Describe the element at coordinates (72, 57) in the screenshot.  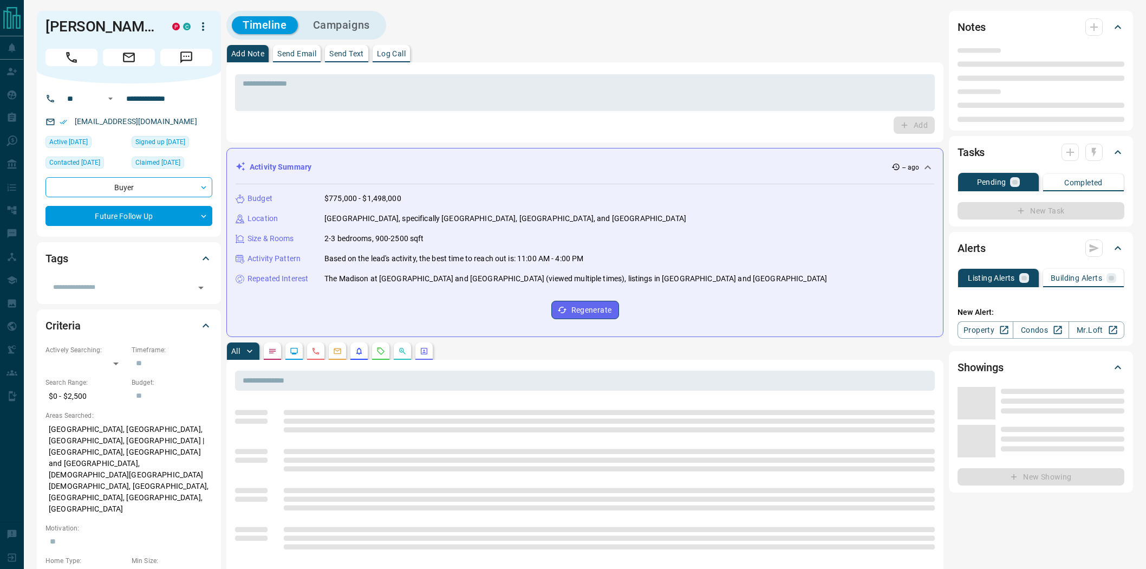
I see `span: Call` at that location.